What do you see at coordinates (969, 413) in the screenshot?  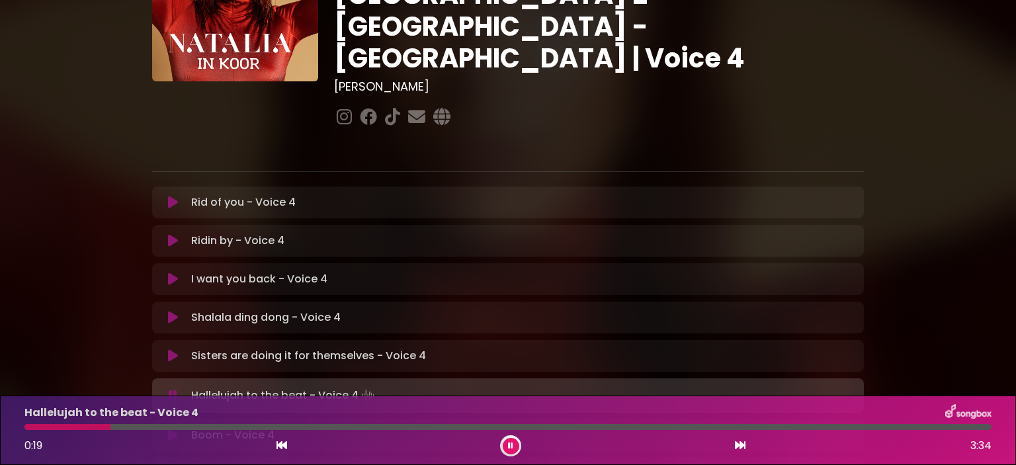 I see `img: songbox-logo-white.png` at bounding box center [969, 413].